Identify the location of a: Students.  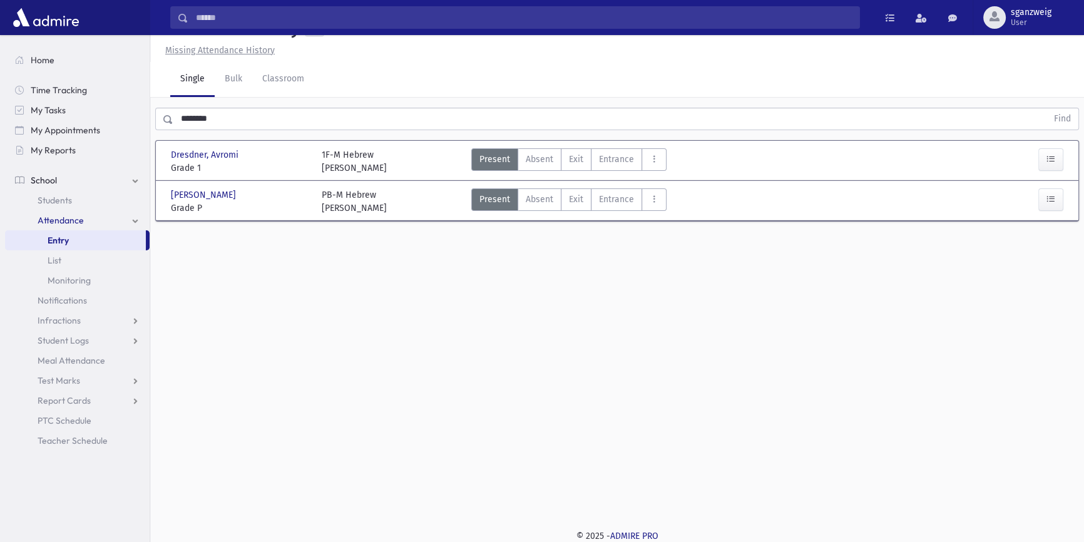
(77, 200).